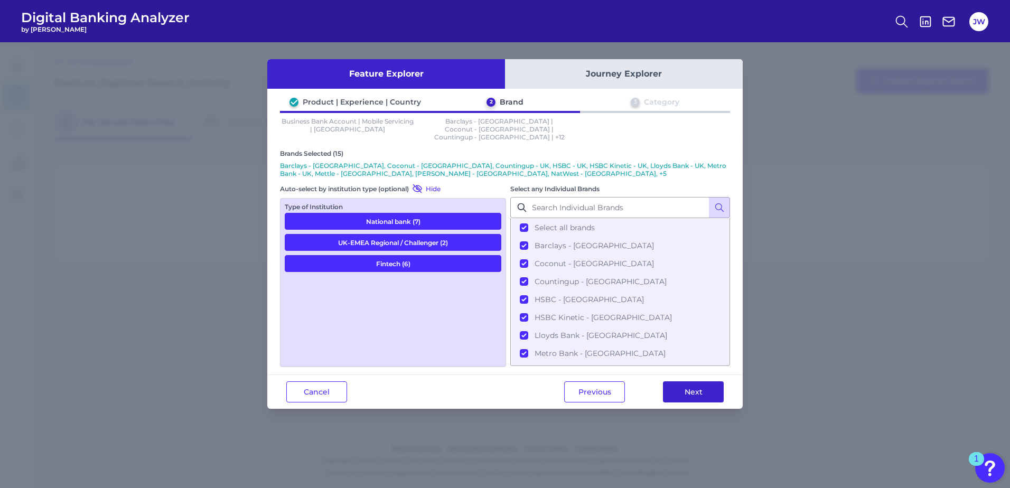  Describe the element at coordinates (491, 102) in the screenshot. I see `div: 2` at that location.